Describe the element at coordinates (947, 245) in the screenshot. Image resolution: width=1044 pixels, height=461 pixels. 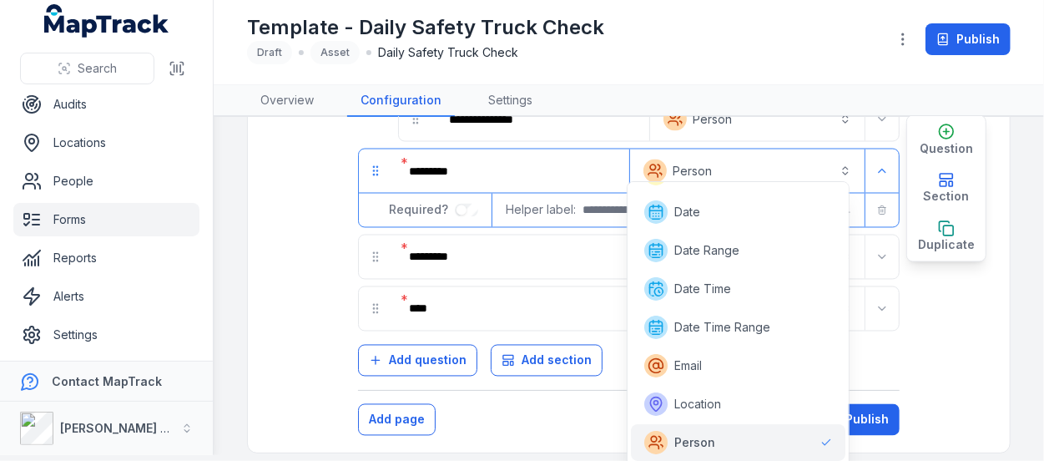
I see `span: Duplicate` at that location.